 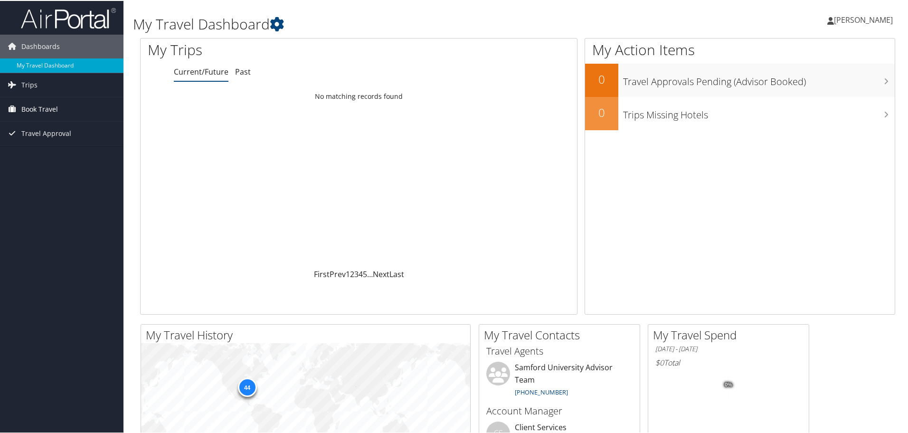 What do you see at coordinates (740, 49) in the screenshot?
I see `h1: My Action Items` at bounding box center [740, 49].